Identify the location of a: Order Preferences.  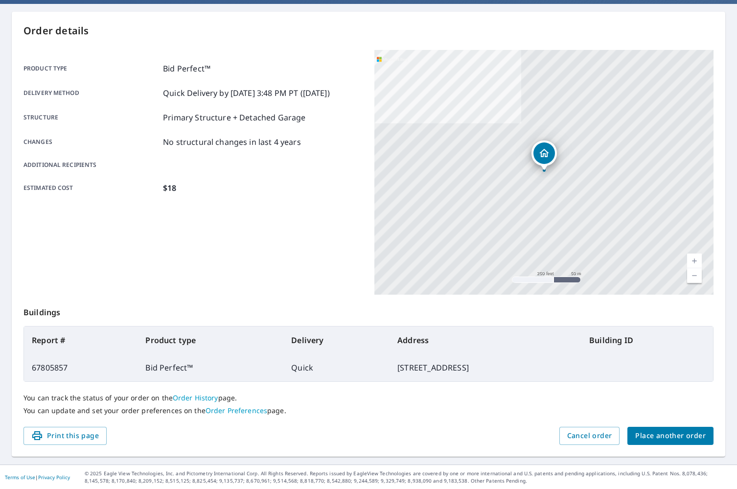
(236, 410).